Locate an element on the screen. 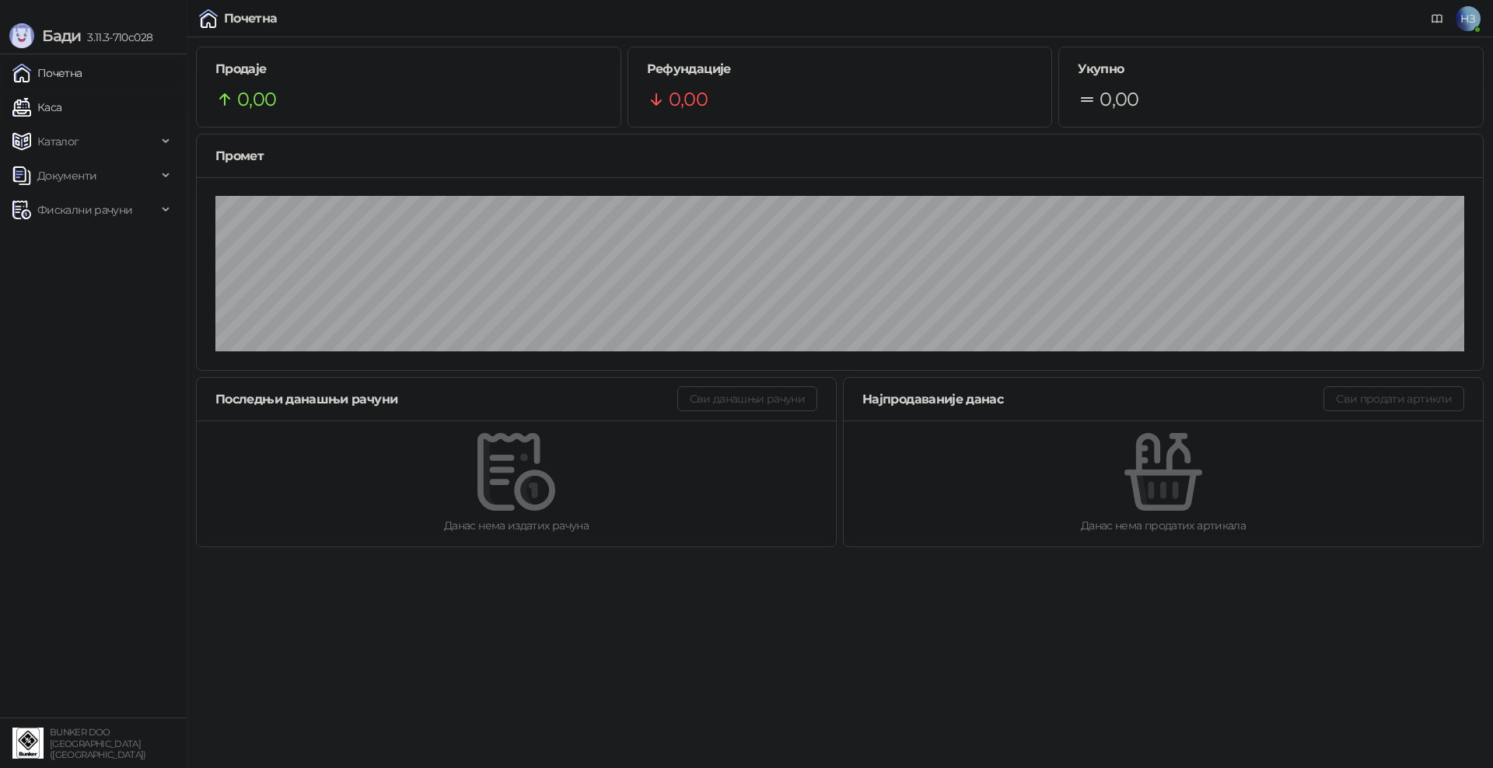 The image size is (1493, 768). h5: Продаје is located at coordinates (408, 69).